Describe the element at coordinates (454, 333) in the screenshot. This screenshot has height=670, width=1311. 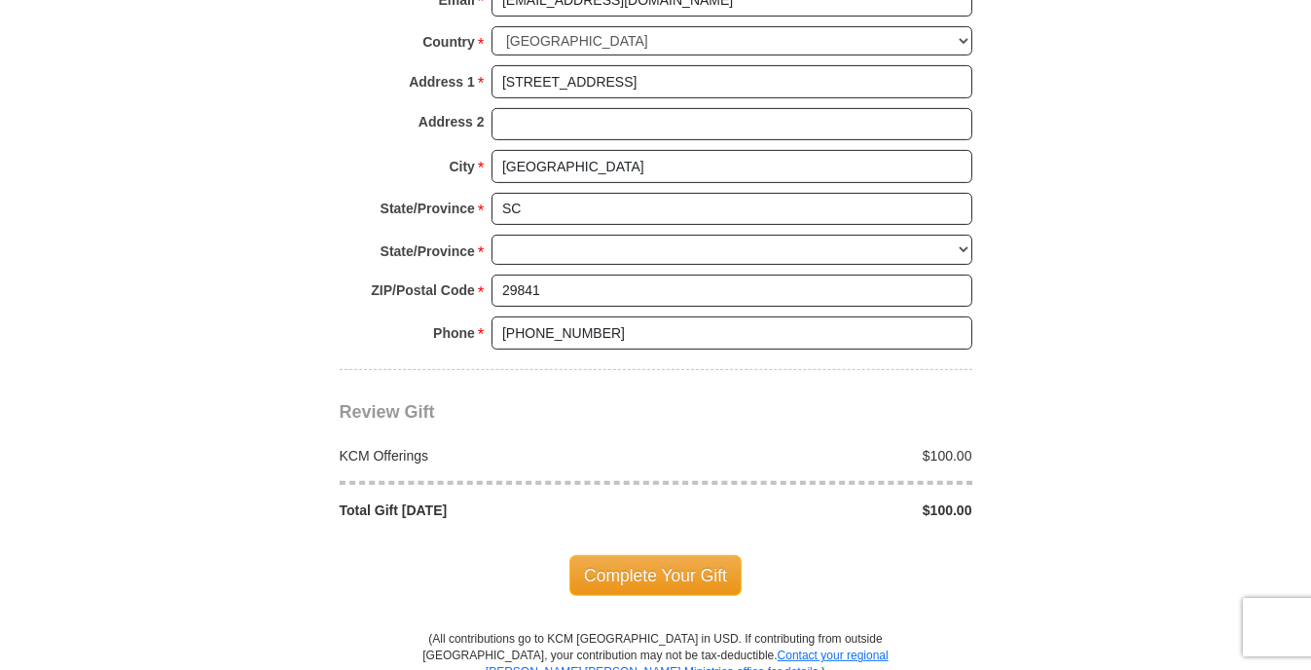
I see `strong: Phone` at that location.